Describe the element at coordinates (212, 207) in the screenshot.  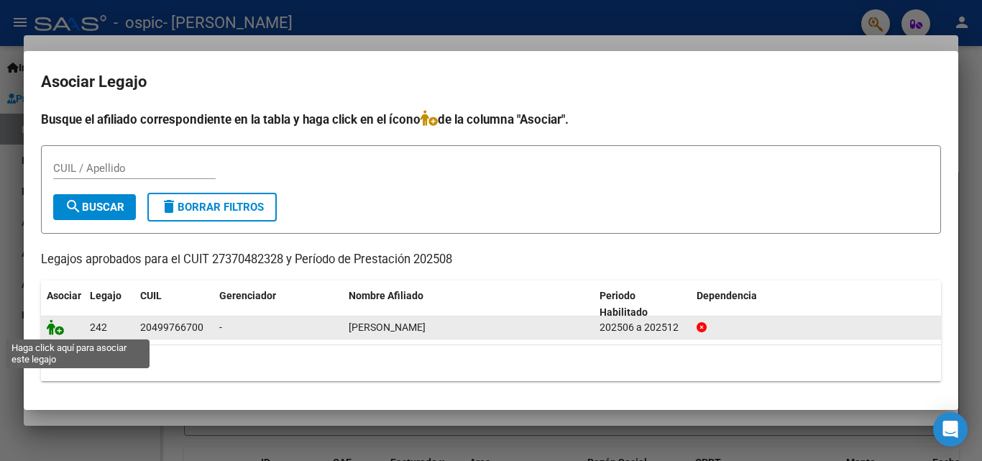
I see `button: Borrar Filtros` at that location.